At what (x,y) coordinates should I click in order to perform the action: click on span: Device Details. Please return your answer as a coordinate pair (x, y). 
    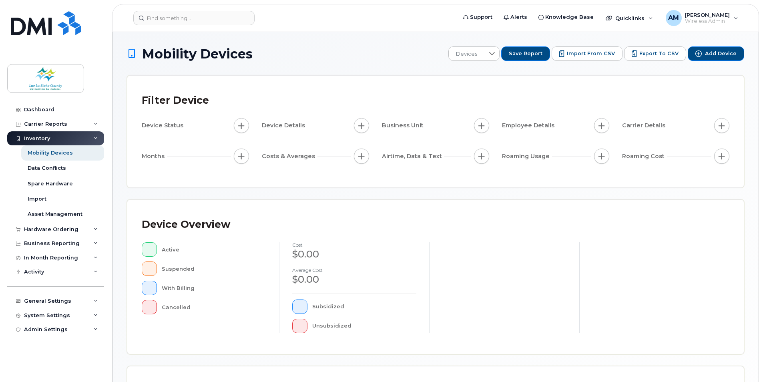
    Looking at the image, I should click on (285, 125).